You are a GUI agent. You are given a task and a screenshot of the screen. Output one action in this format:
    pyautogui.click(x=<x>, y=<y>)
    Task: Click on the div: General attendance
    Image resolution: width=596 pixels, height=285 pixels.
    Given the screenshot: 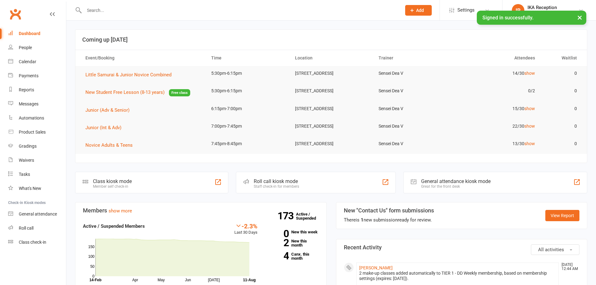 What is the action you would take?
    pyautogui.click(x=38, y=214)
    